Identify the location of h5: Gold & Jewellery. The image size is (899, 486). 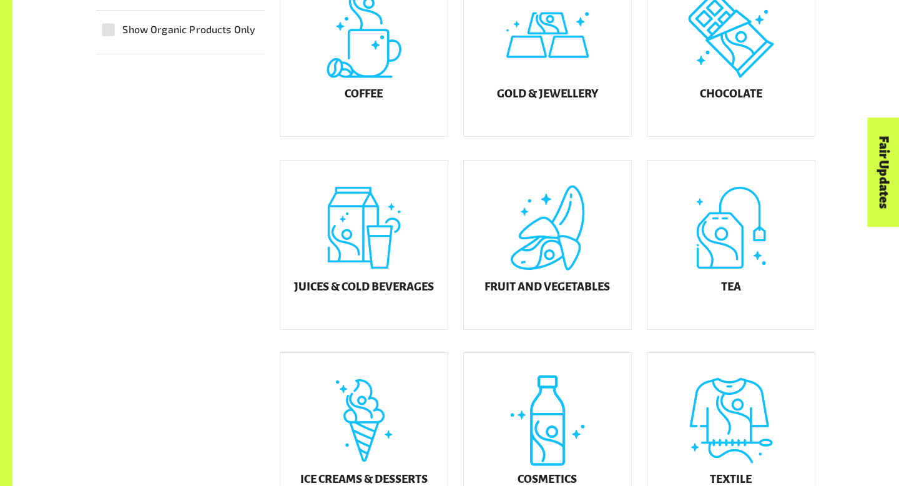
(548, 94).